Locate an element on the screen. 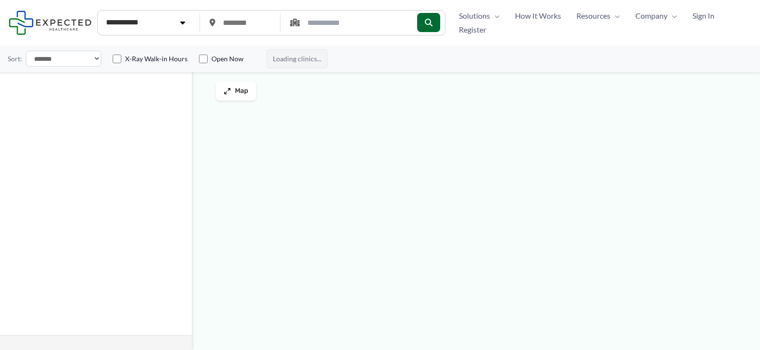 This screenshot has width=760, height=350. img: Maximize is located at coordinates (227, 91).